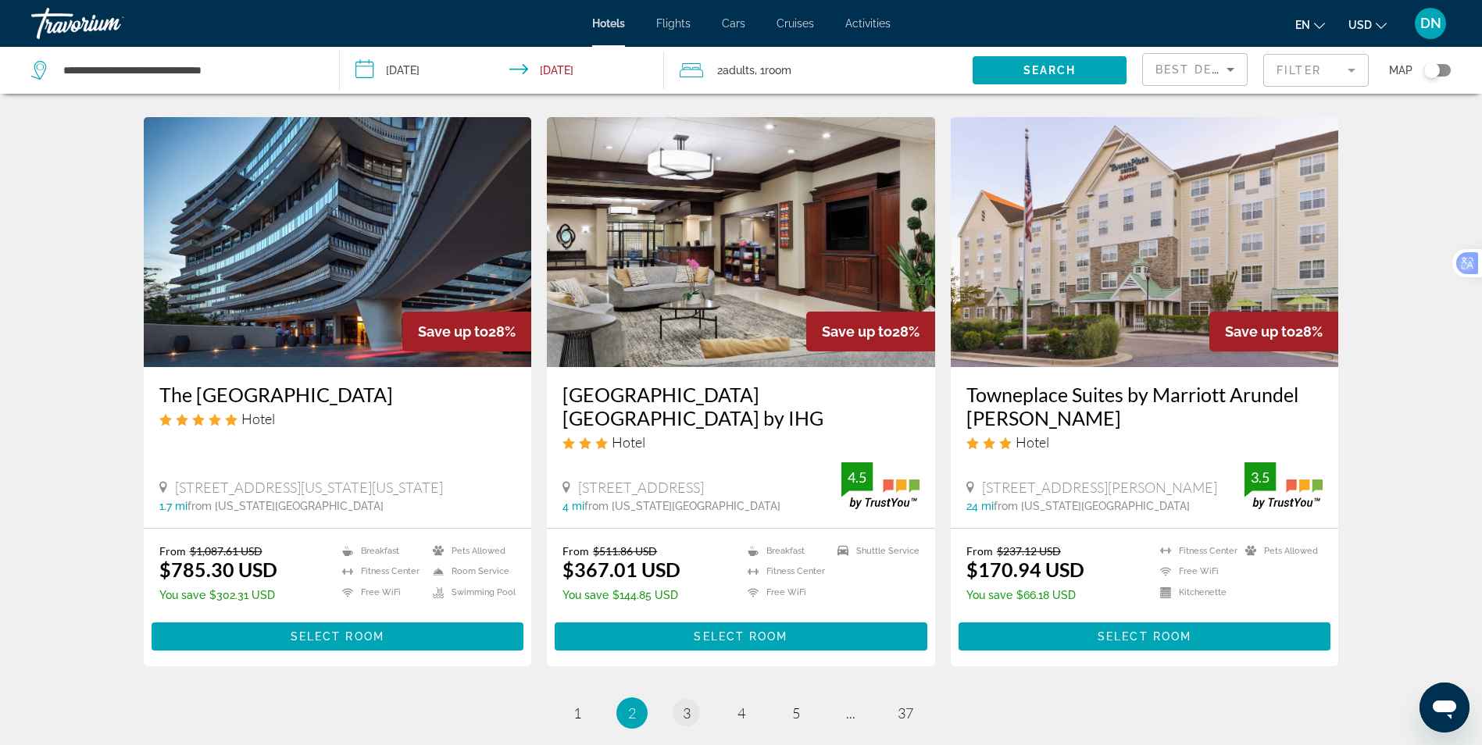 The height and width of the screenshot is (745, 1482). What do you see at coordinates (218, 570) in the screenshot?
I see `ins: $785.30 USD` at bounding box center [218, 570].